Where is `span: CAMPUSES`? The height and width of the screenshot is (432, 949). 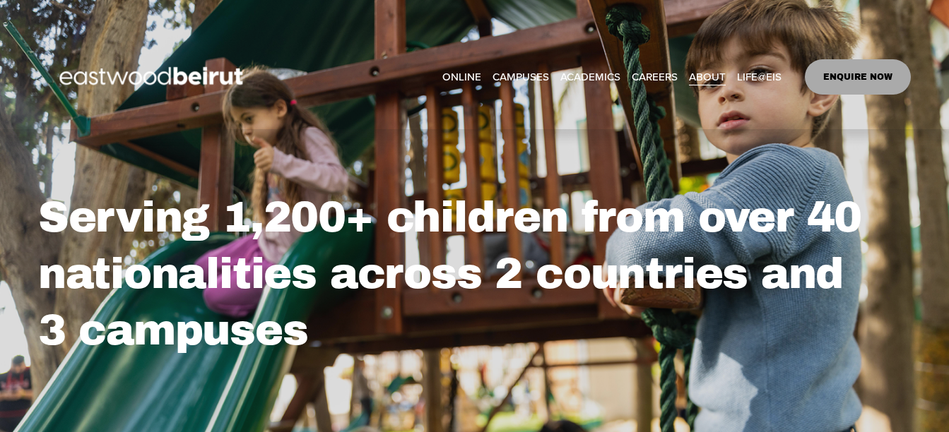 span: CAMPUSES is located at coordinates (521, 76).